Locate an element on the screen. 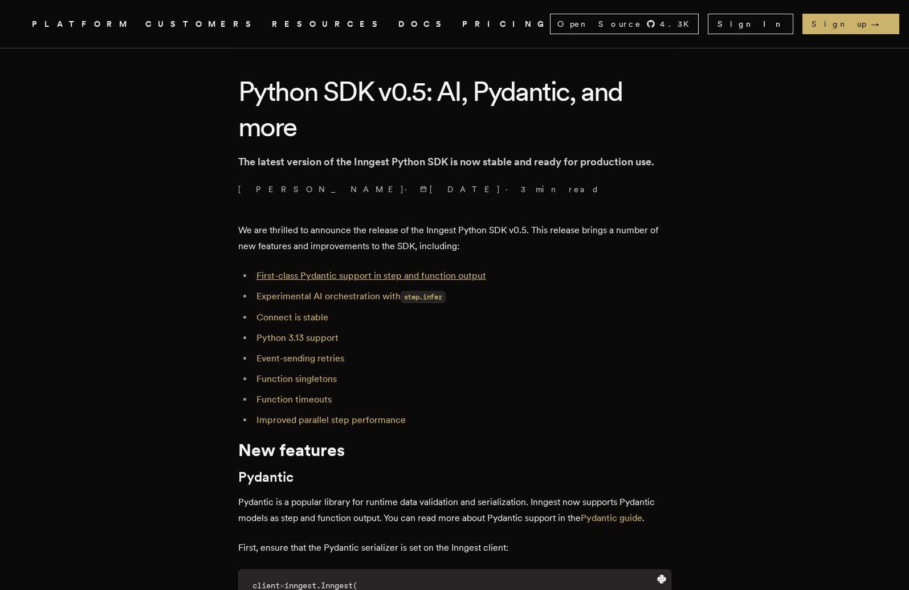 This screenshot has width=909, height=590. h1: New features is located at coordinates (455, 450).